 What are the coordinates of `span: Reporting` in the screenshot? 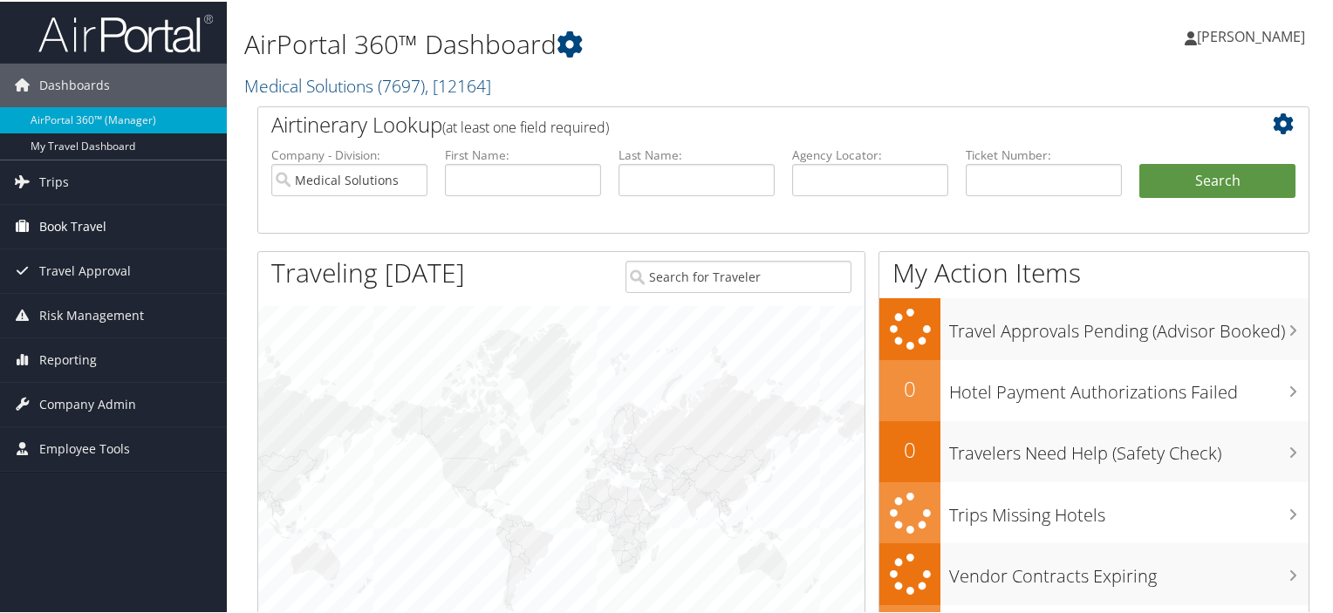 It's located at (68, 358).